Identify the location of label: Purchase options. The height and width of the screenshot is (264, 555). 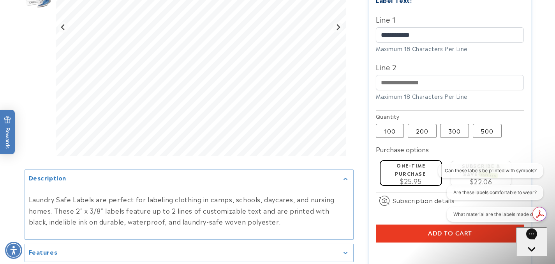
(403, 149).